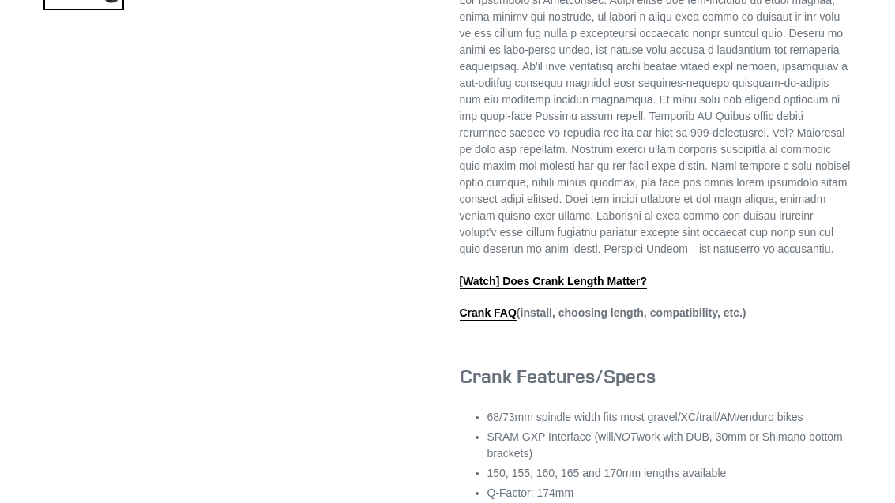 Image resolution: width=895 pixels, height=503 pixels. Describe the element at coordinates (670, 417) in the screenshot. I see `li: 68/73mm spindle width fits most gravel/XC/trail/AM/enduro bikes` at that location.